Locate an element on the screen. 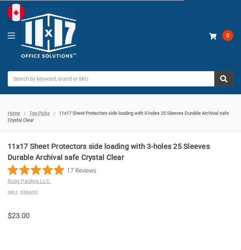 This screenshot has height=250, width=241. span: Home is located at coordinates (14, 113).